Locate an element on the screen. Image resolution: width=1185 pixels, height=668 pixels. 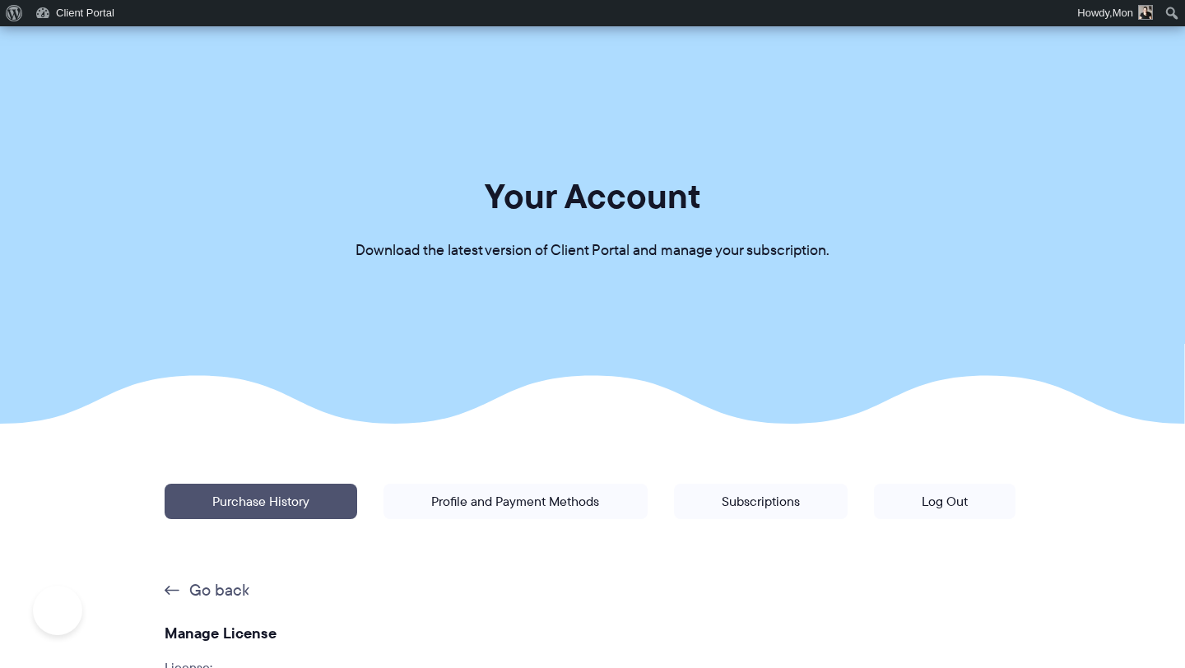
a: Profile and Payment Methods is located at coordinates (515, 501).